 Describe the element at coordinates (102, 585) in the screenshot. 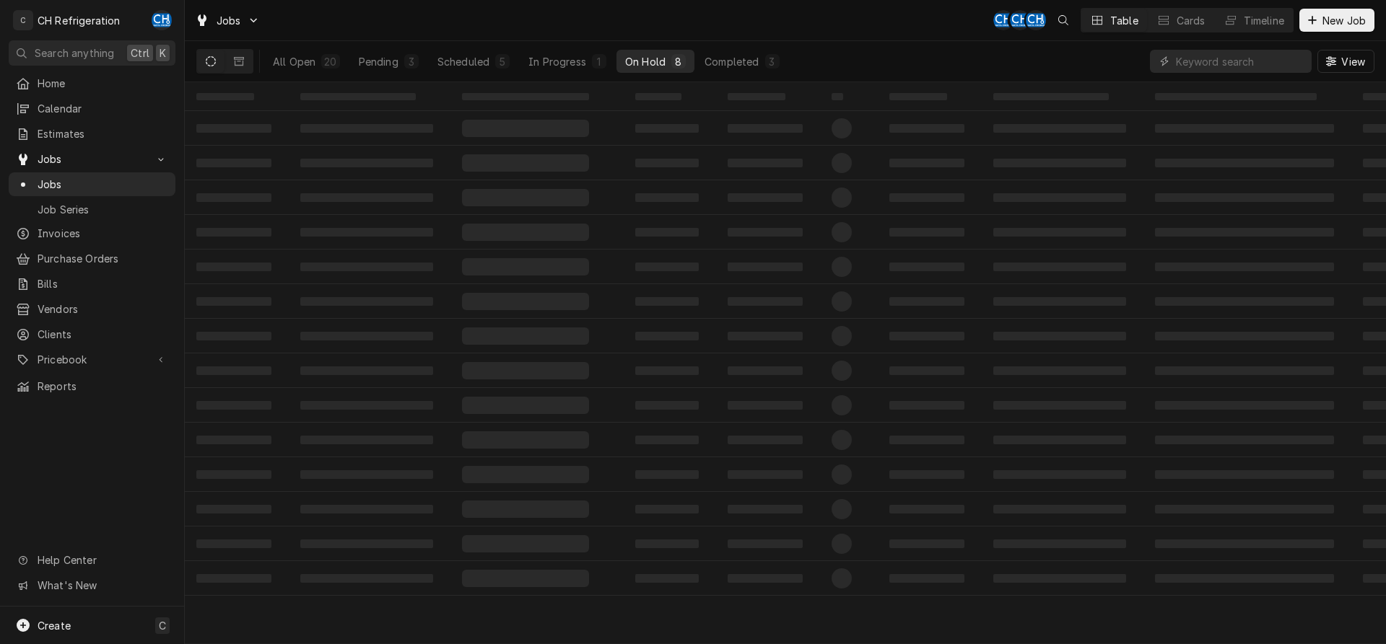

I see `span: What's New` at that location.